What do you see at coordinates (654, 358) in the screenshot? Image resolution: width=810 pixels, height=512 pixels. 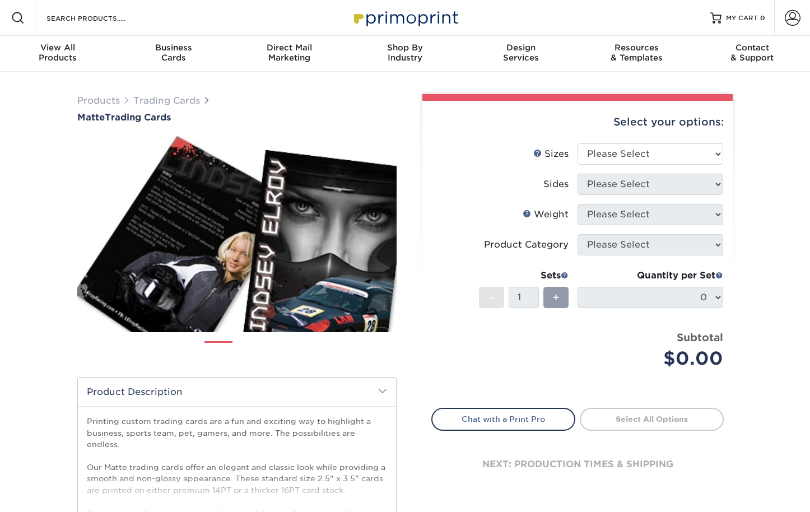 I see `div: $0.00` at bounding box center [654, 358].